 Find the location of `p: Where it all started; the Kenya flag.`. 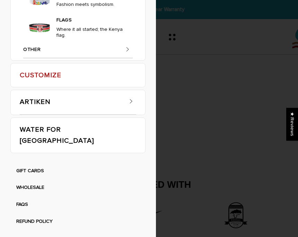

p: Where it all started; the Kenya flag. is located at coordinates (91, 34).